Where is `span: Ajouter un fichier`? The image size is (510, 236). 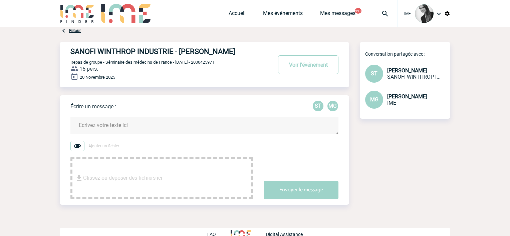 span: Ajouter un fichier is located at coordinates (104, 146).